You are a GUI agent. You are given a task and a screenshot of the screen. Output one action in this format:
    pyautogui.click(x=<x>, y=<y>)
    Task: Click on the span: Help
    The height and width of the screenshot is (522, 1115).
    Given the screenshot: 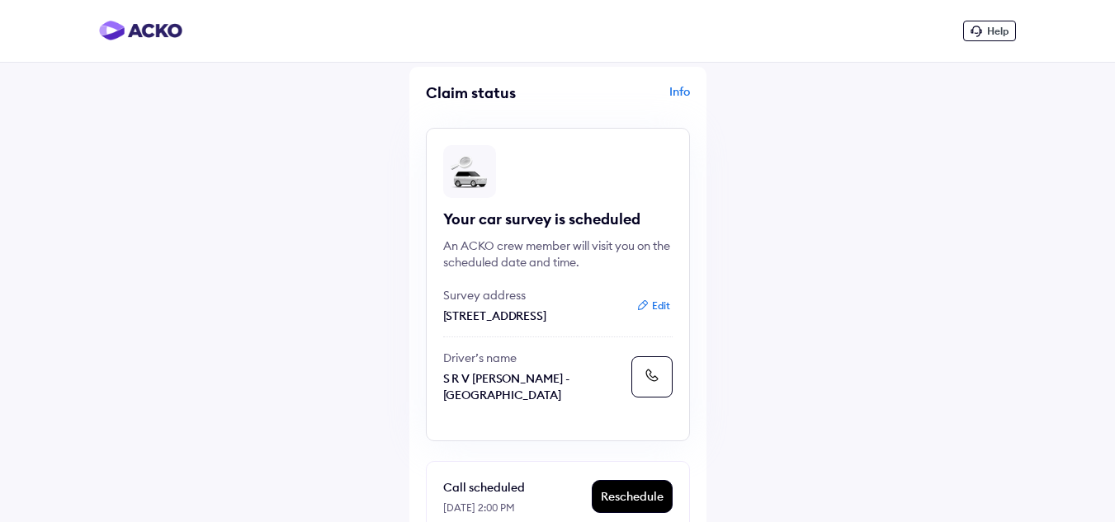 What is the action you would take?
    pyautogui.click(x=998, y=31)
    